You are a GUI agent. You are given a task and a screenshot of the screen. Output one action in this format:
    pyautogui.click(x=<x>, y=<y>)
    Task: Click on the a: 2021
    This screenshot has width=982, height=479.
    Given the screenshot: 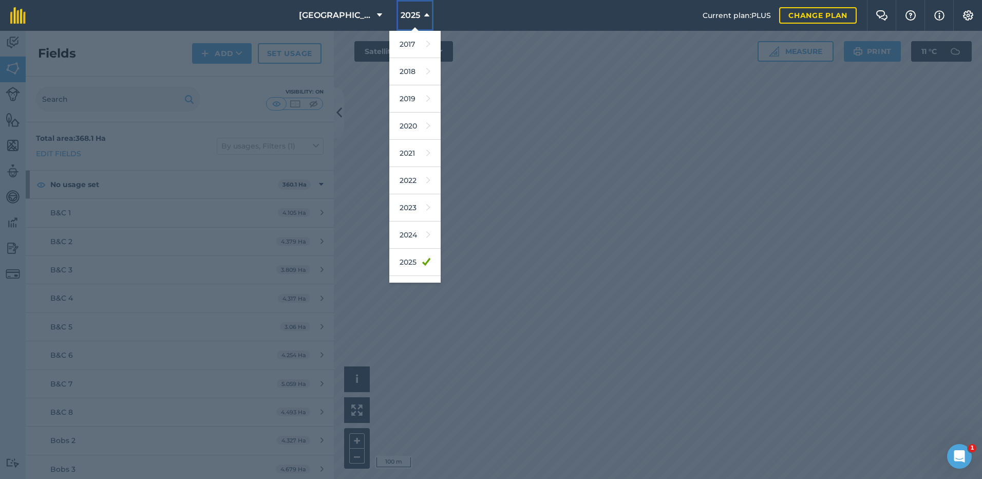 What is the action you would take?
    pyautogui.click(x=415, y=153)
    